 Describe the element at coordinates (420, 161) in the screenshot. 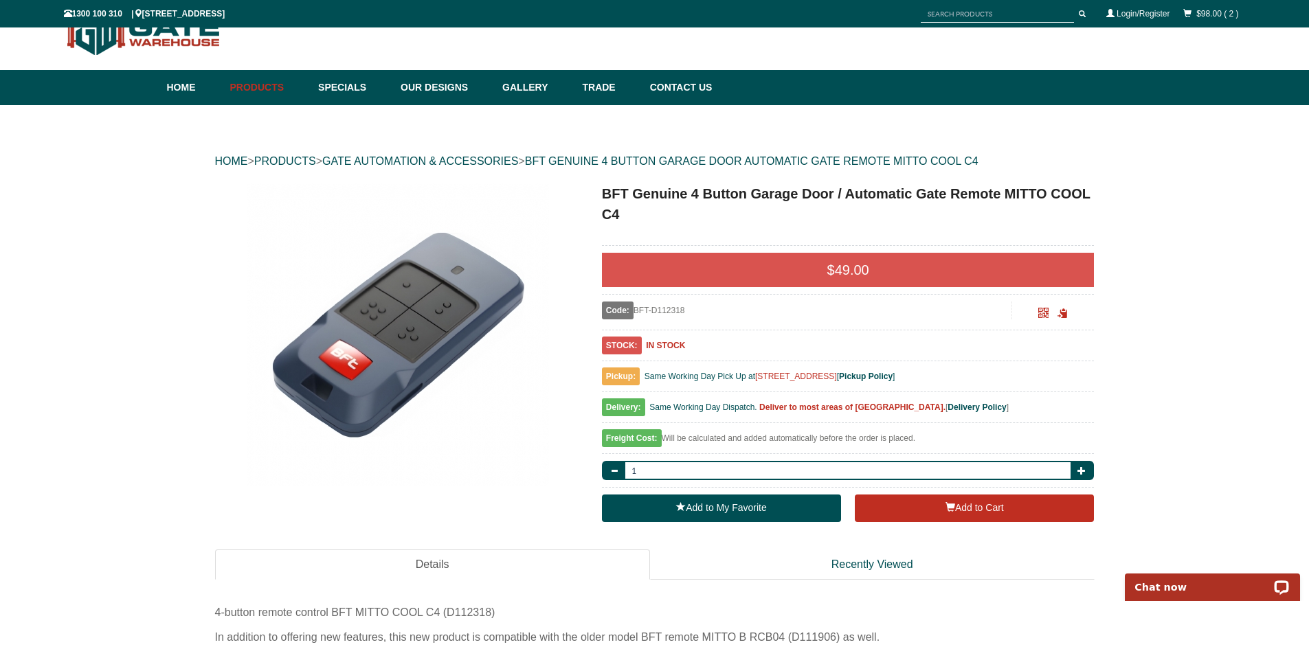

I see `a: GATE AUTOMATION & ACCESSORIES` at that location.